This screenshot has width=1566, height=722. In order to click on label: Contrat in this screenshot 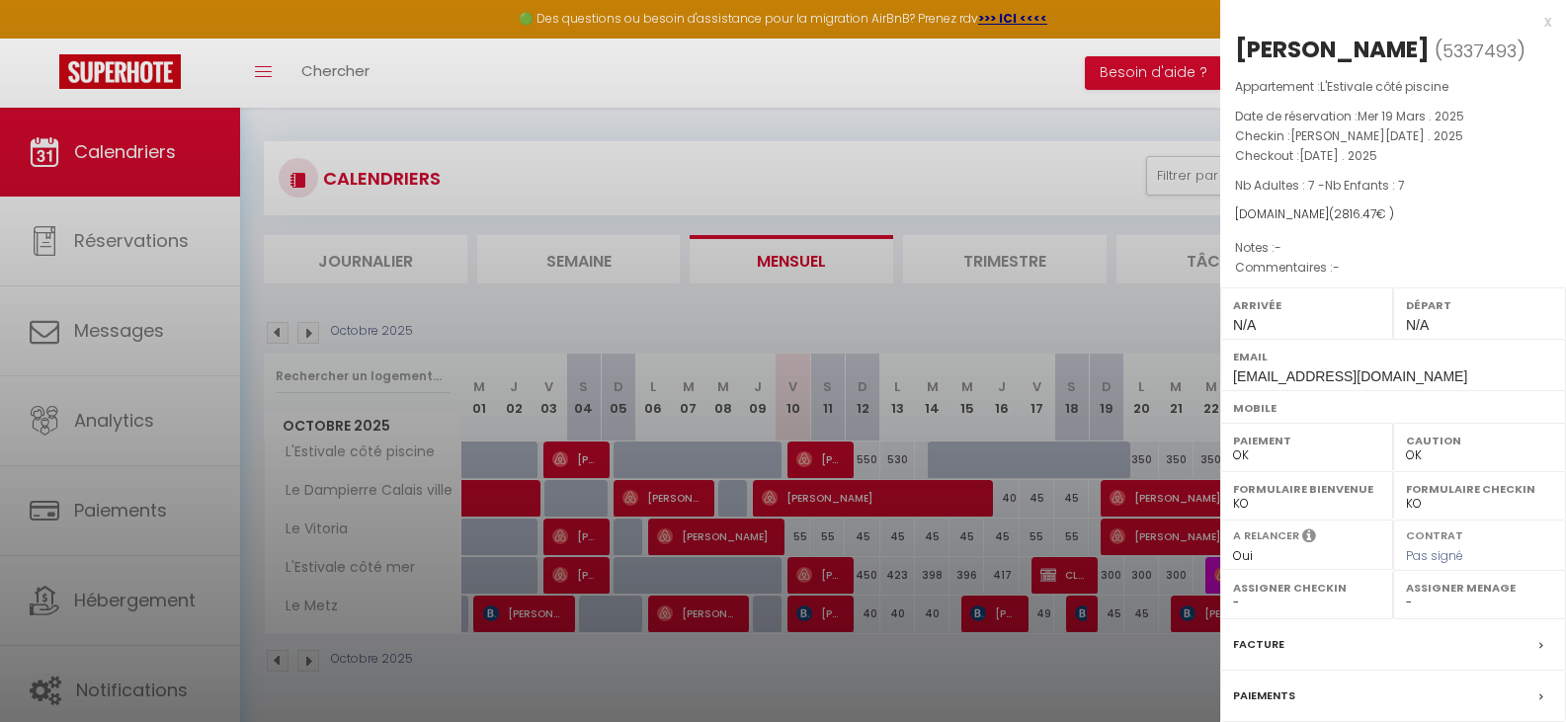, I will do `click(1434, 533)`.